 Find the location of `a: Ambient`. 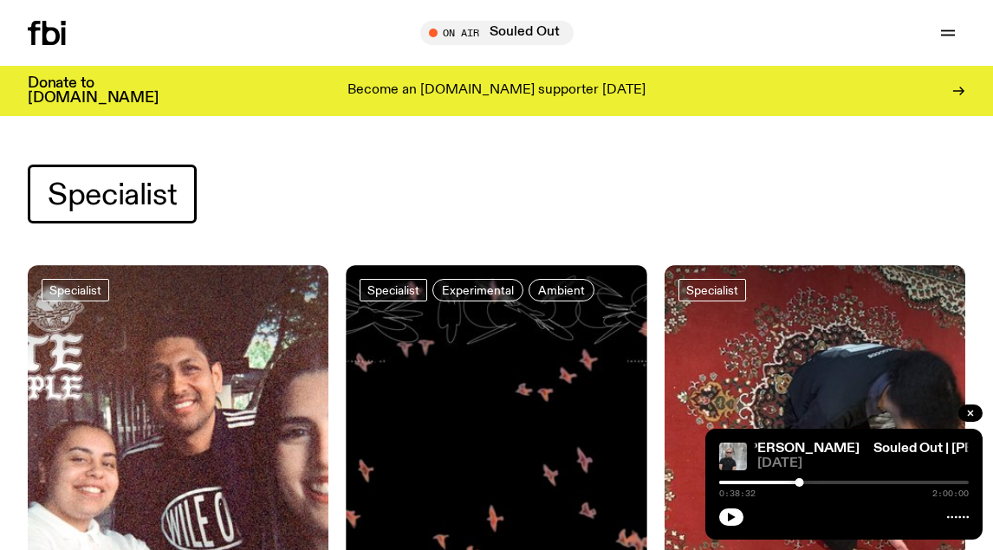

a: Ambient is located at coordinates (561, 290).